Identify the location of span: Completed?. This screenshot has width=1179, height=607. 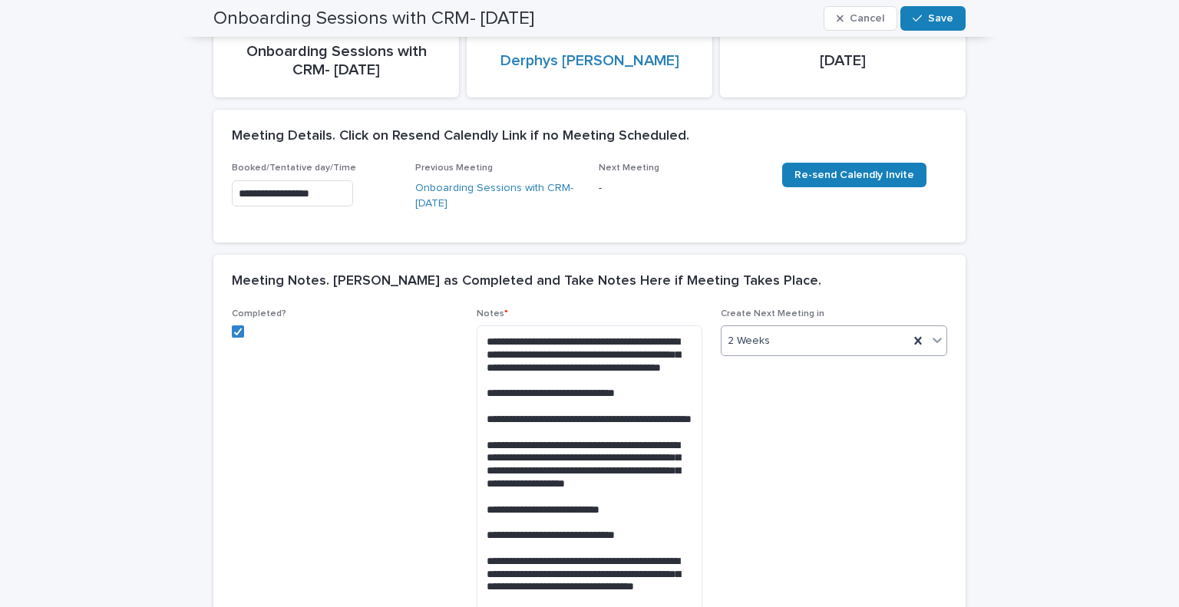
(259, 314).